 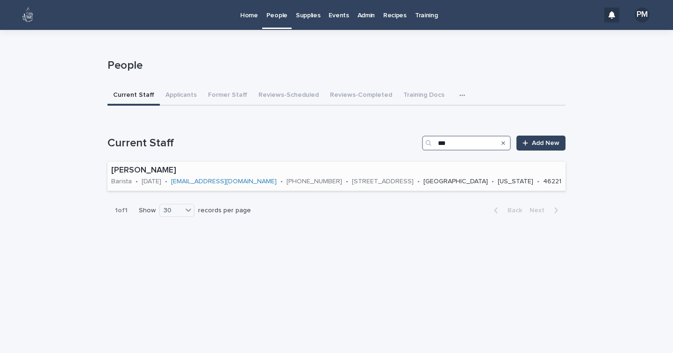 What do you see at coordinates (506, 210) in the screenshot?
I see `button: Back` at bounding box center [506, 210].